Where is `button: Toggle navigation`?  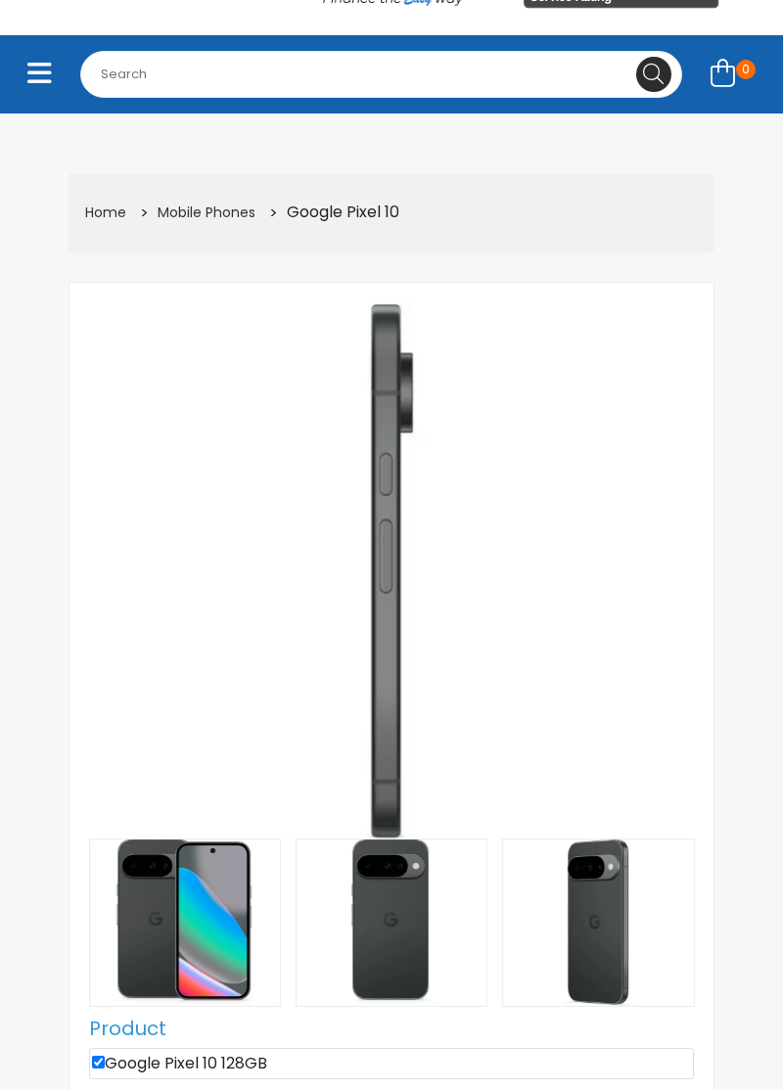 button: Toggle navigation is located at coordinates (39, 74).